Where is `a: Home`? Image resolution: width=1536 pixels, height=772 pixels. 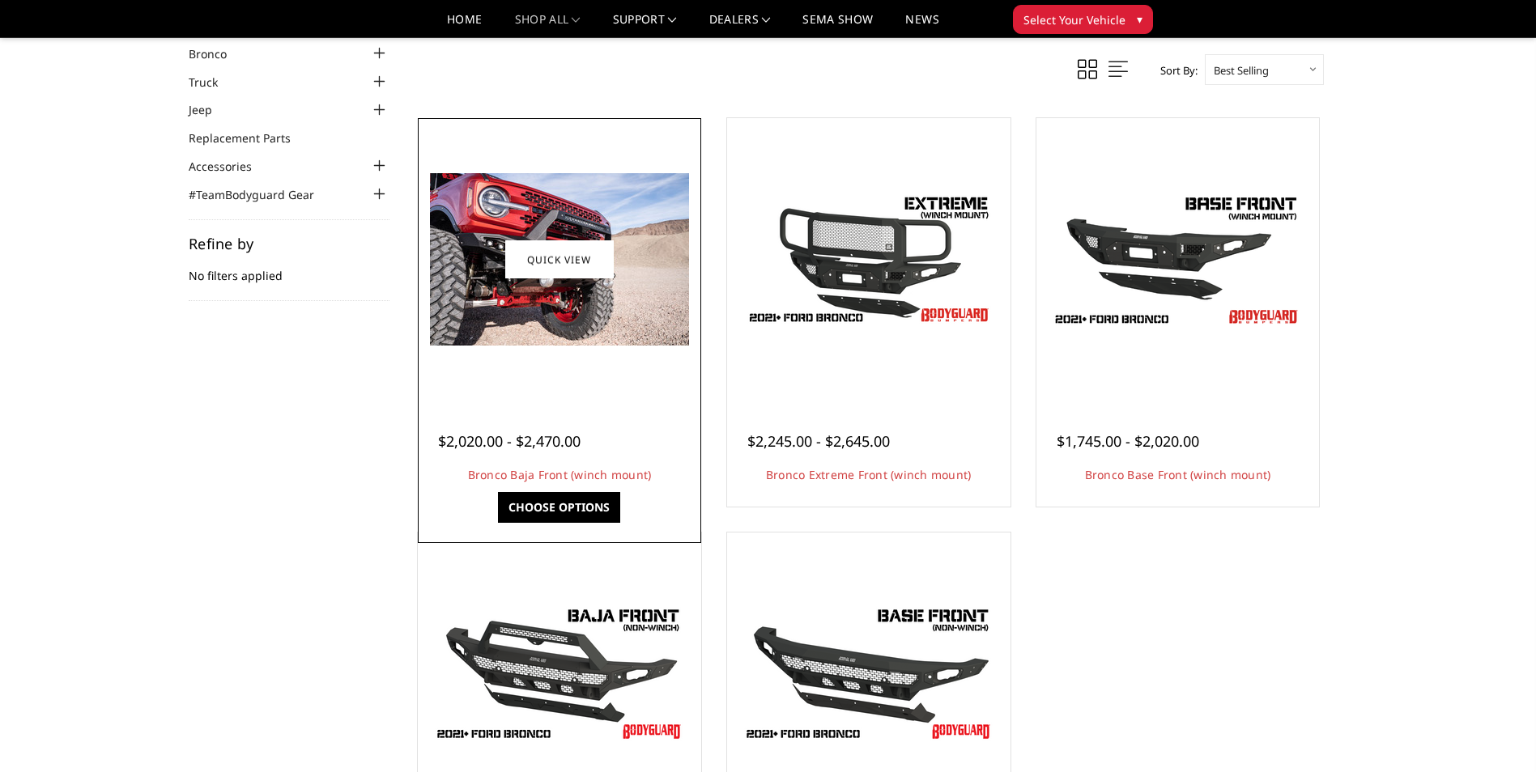 a: Home is located at coordinates (464, 25).